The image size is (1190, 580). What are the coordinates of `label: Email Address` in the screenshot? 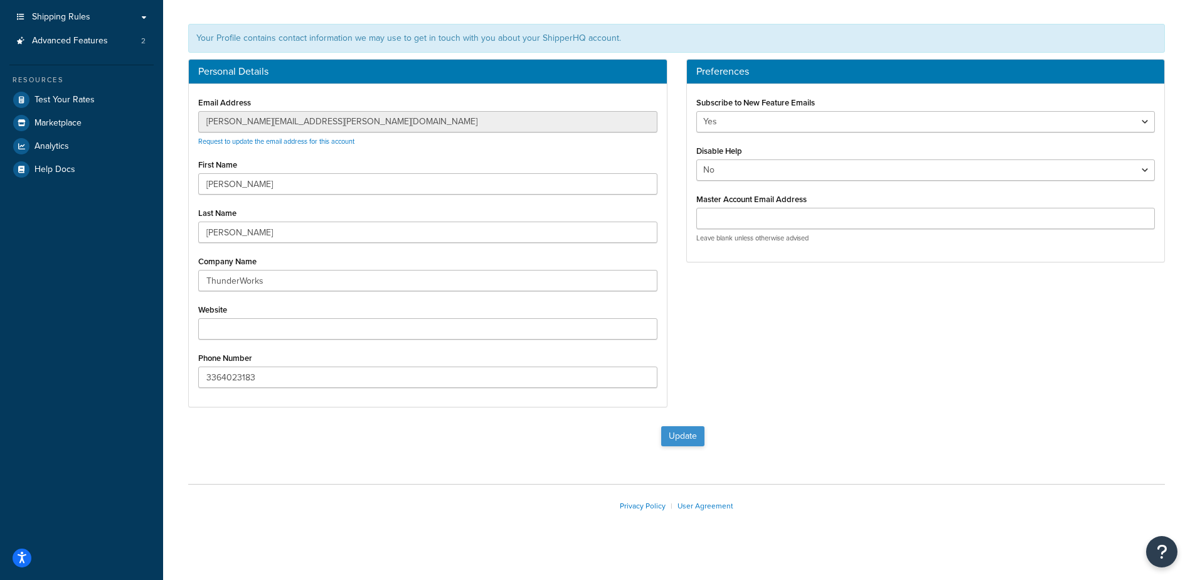 It's located at (225, 102).